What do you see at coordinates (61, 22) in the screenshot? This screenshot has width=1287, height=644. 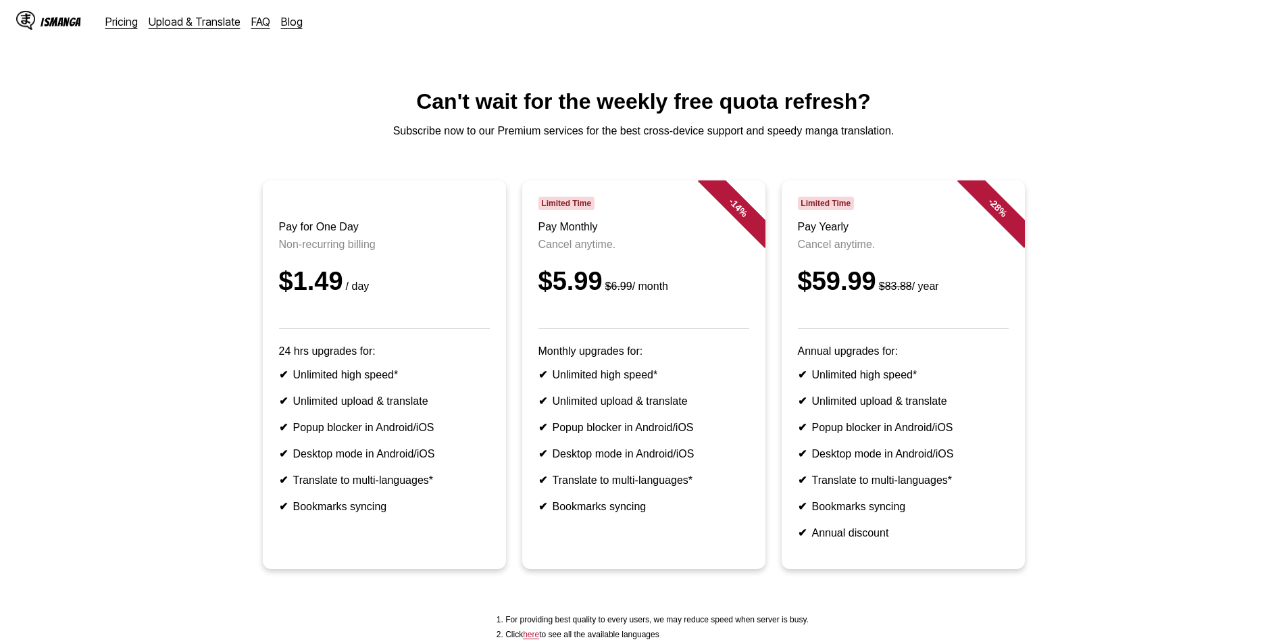 I see `a: IsManga LogoIsManga` at bounding box center [61, 22].